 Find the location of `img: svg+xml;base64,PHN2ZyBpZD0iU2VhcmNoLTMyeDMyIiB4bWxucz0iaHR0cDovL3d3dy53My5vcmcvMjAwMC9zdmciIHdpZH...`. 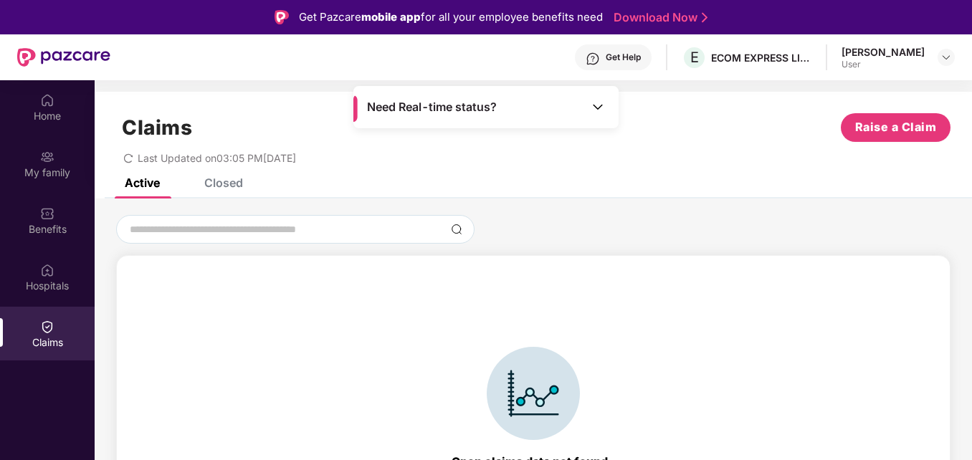

img: svg+xml;base64,PHN2ZyBpZD0iU2VhcmNoLTMyeDMyIiB4bWxucz0iaHR0cDovL3d3dy53My5vcmcvMjAwMC9zdmciIHdpZH... is located at coordinates (457, 229).